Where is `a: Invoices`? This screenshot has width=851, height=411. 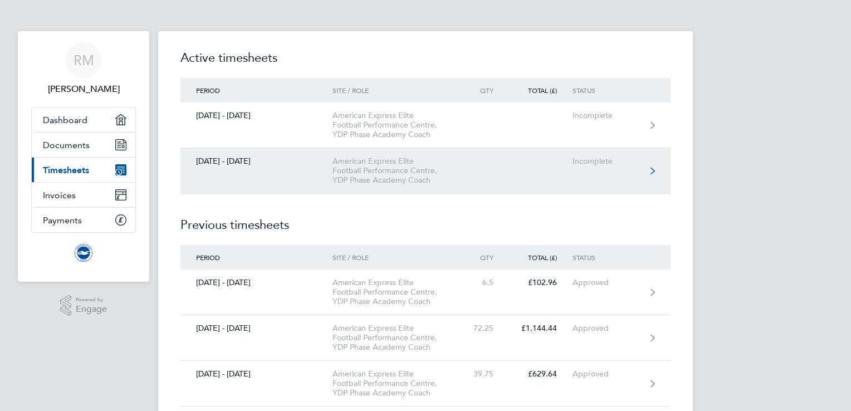
a: Invoices is located at coordinates (83, 195).